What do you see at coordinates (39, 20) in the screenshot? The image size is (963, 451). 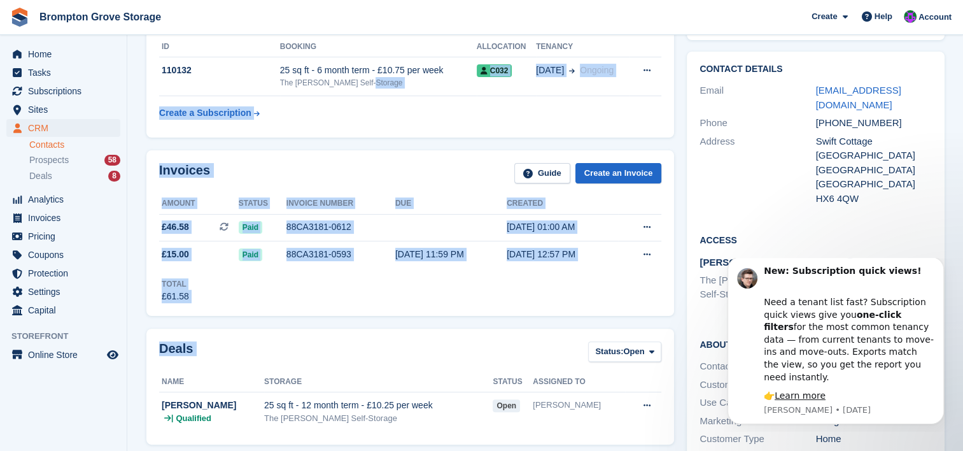 I see `img: Profile image for Steven` at bounding box center [39, 20].